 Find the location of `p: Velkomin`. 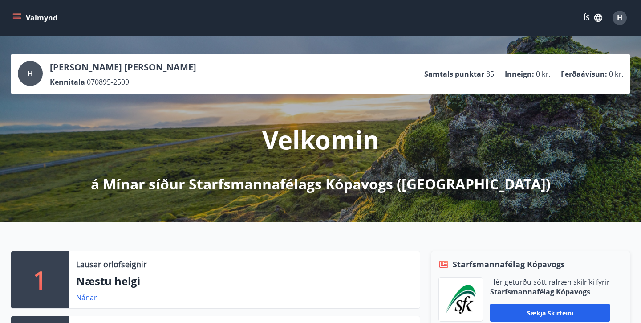

p: Velkomin is located at coordinates (320, 139).